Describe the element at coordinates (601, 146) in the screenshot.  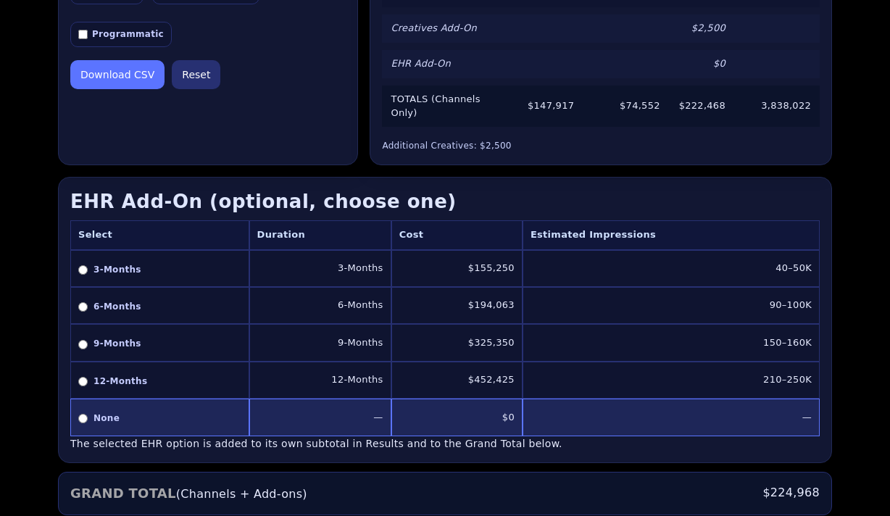
I see `div: Additional Creatives: $2,500` at that location.